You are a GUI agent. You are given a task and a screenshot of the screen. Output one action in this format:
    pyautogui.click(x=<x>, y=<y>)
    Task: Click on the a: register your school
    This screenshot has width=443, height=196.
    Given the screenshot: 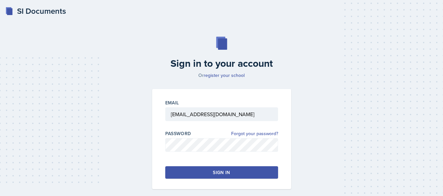 What is the action you would take?
    pyautogui.click(x=224, y=75)
    